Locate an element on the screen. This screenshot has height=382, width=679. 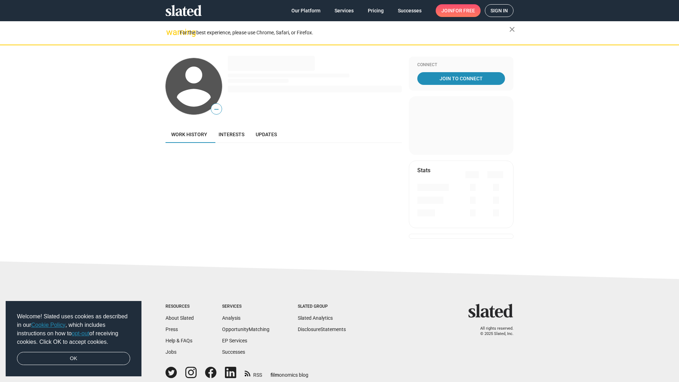
a: Join To Connect is located at coordinates (461, 79).